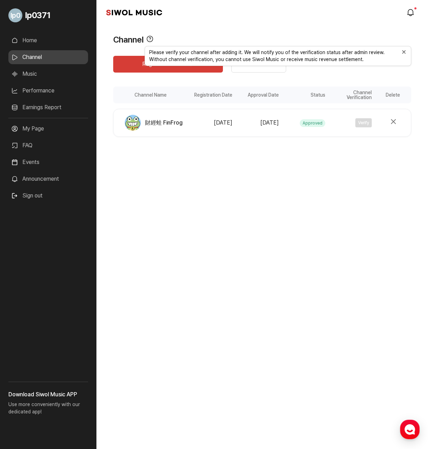 This screenshot has width=428, height=449. What do you see at coordinates (257, 95) in the screenshot?
I see `div: Approval Date` at bounding box center [257, 95].